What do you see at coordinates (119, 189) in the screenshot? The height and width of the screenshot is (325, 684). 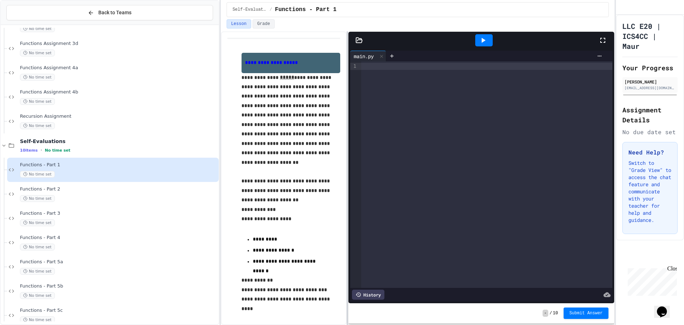 I see `span: Functions - Part 2` at bounding box center [119, 189].